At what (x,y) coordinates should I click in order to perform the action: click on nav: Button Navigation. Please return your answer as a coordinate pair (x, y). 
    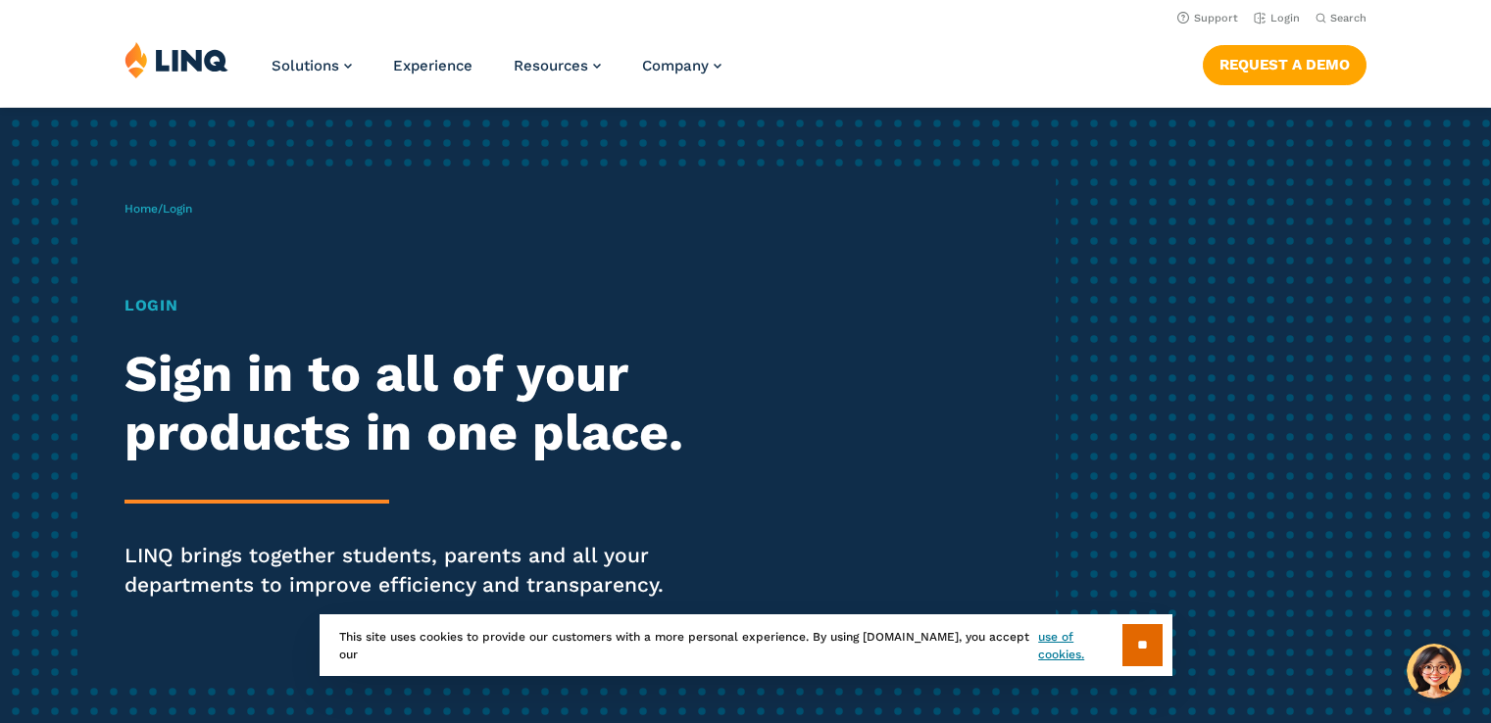
    Looking at the image, I should click on (1284, 63).